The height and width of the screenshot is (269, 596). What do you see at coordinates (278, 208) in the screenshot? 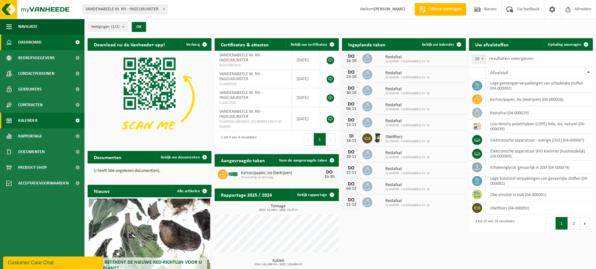
I see `h3: Tonnage` at bounding box center [278, 208].